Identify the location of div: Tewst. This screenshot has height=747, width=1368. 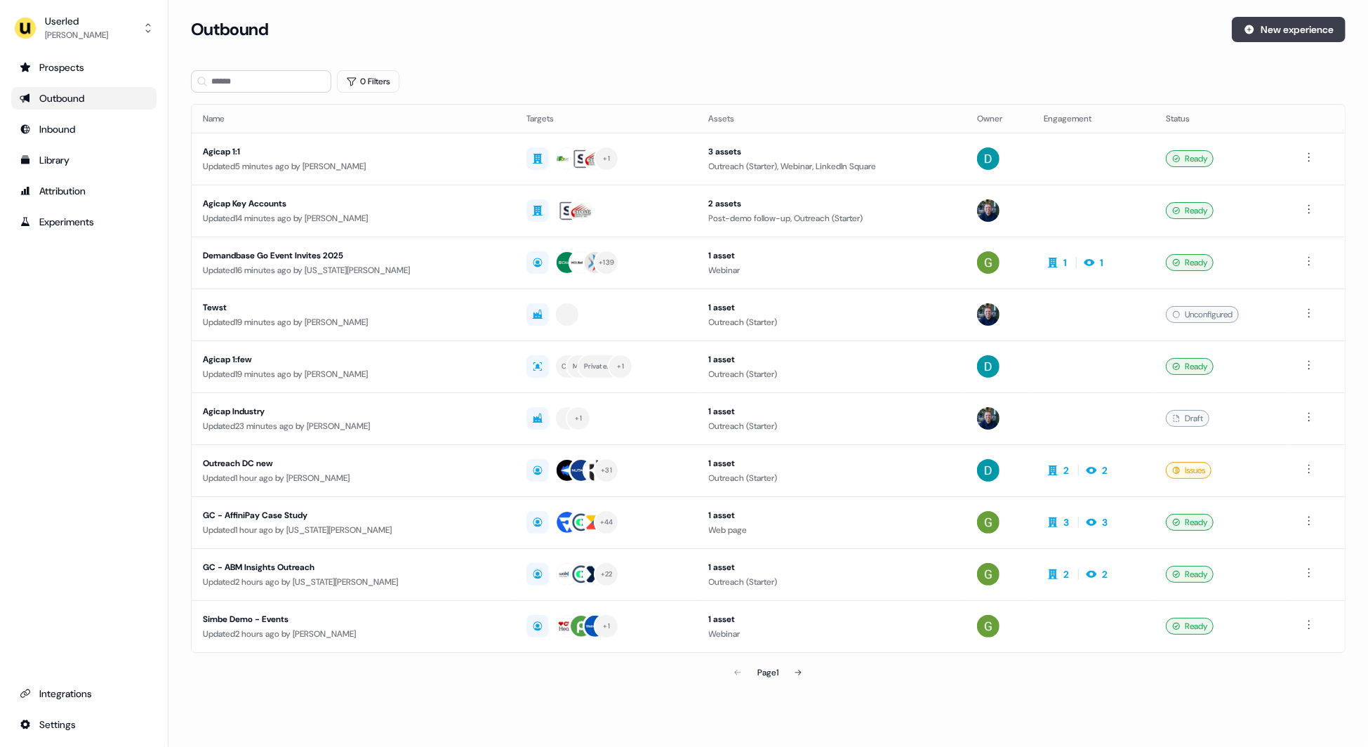
(353, 307).